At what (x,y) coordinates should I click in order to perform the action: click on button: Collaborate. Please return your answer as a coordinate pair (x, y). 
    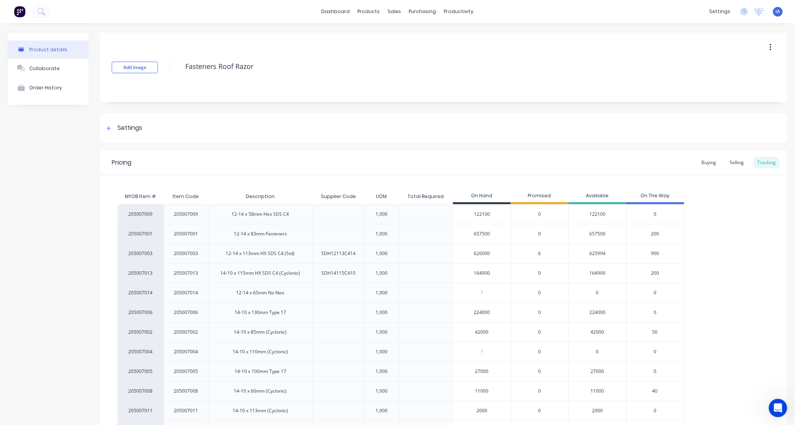
    Looking at the image, I should click on (48, 68).